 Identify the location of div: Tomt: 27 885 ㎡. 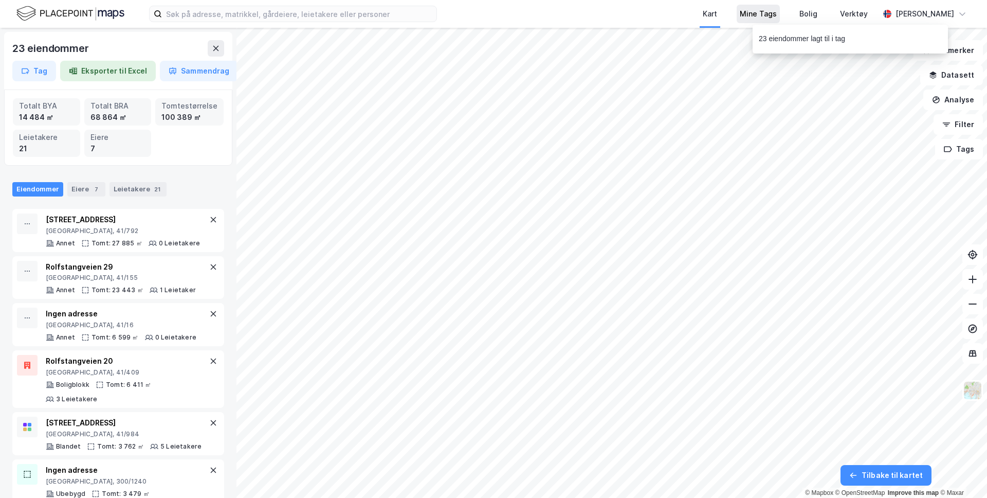
(117, 243).